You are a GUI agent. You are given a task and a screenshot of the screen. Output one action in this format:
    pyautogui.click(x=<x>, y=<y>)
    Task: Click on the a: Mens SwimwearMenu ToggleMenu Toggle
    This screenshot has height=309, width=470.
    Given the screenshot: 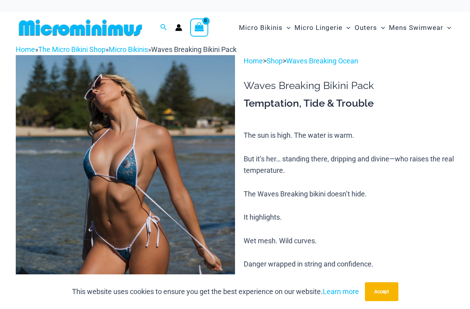 What is the action you would take?
    pyautogui.click(x=420, y=28)
    